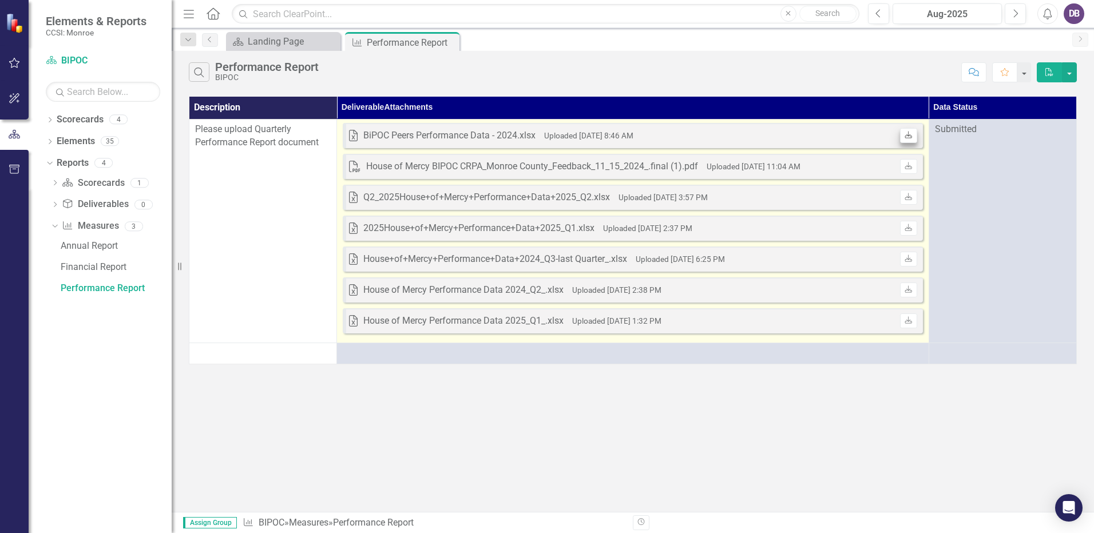 The image size is (1094, 533). What do you see at coordinates (73, 163) in the screenshot?
I see `a: Reports` at bounding box center [73, 163].